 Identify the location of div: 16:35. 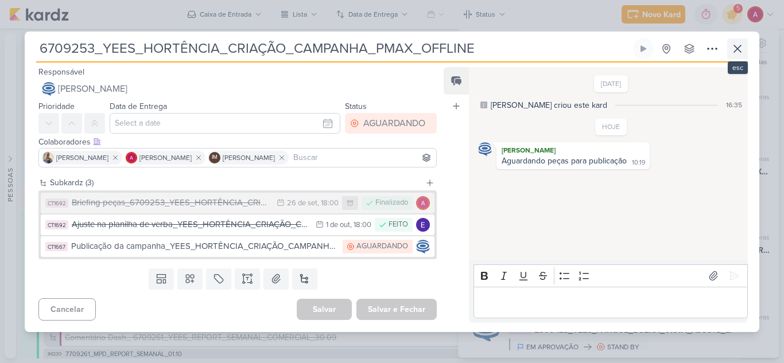
(734, 105).